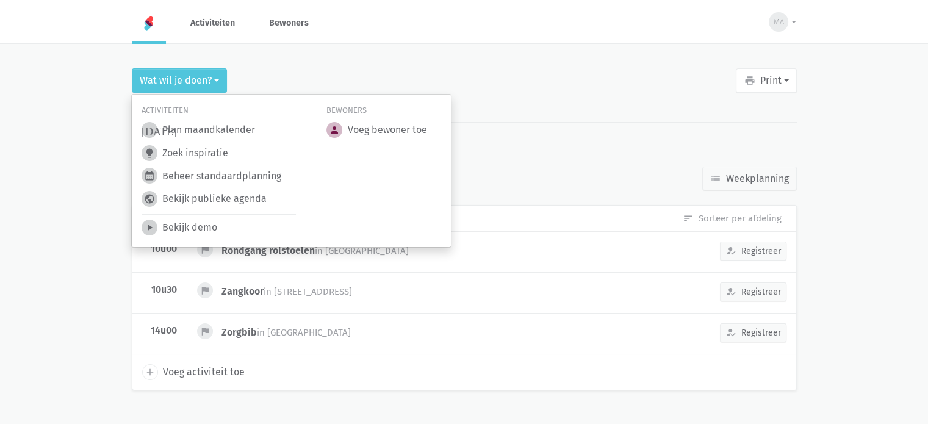 The width and height of the screenshot is (928, 424). What do you see at coordinates (716, 178) in the screenshot?
I see `i: list` at bounding box center [716, 178].